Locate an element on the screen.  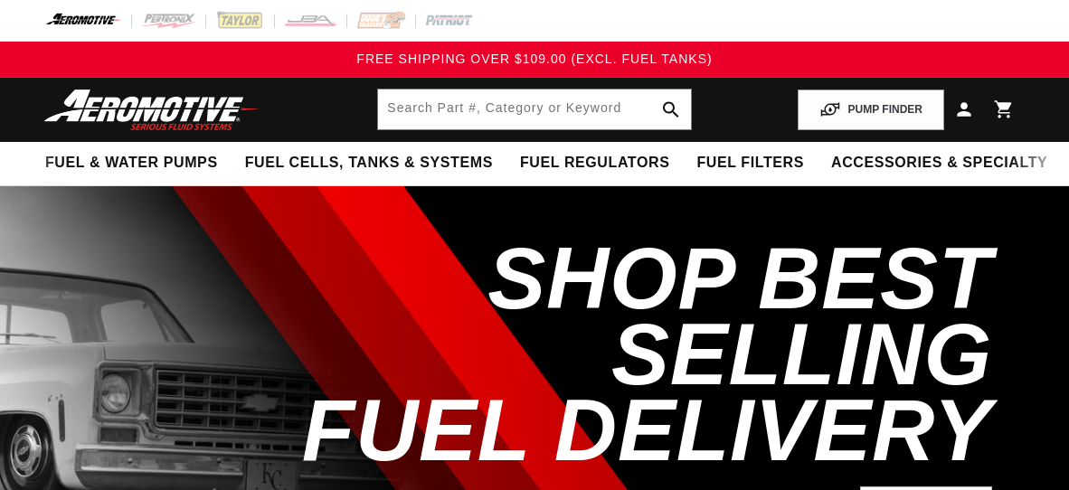
span: Fuel & Water Pumps is located at coordinates (131, 163).